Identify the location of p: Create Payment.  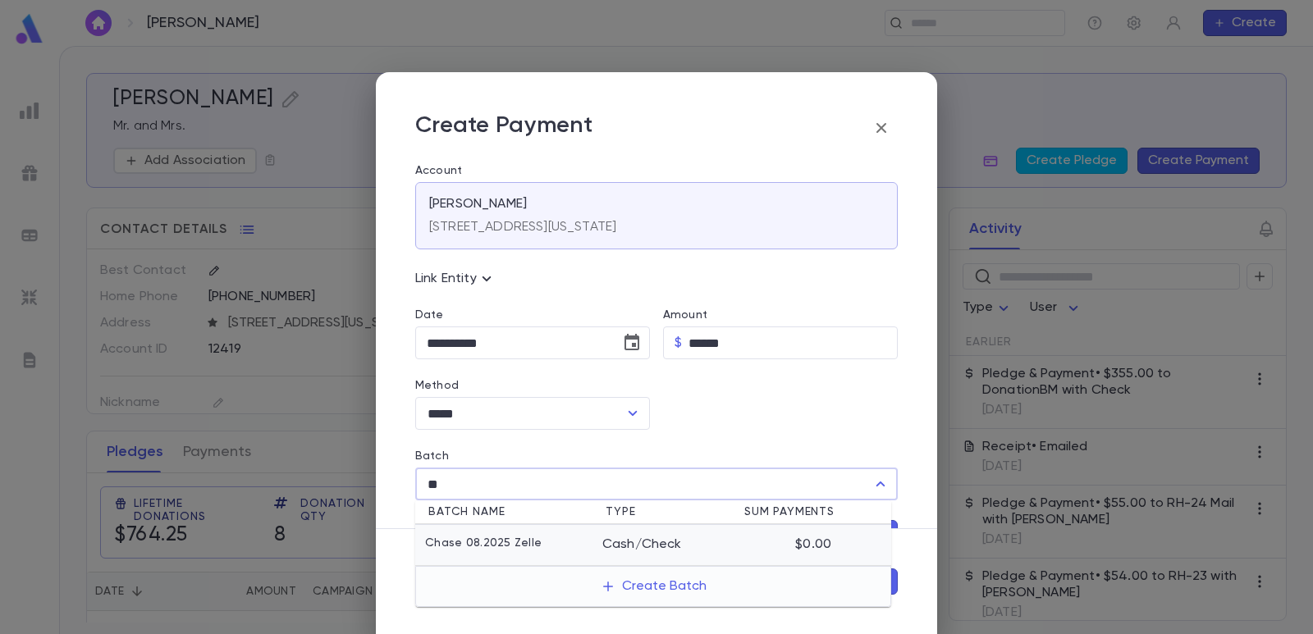
(504, 128).